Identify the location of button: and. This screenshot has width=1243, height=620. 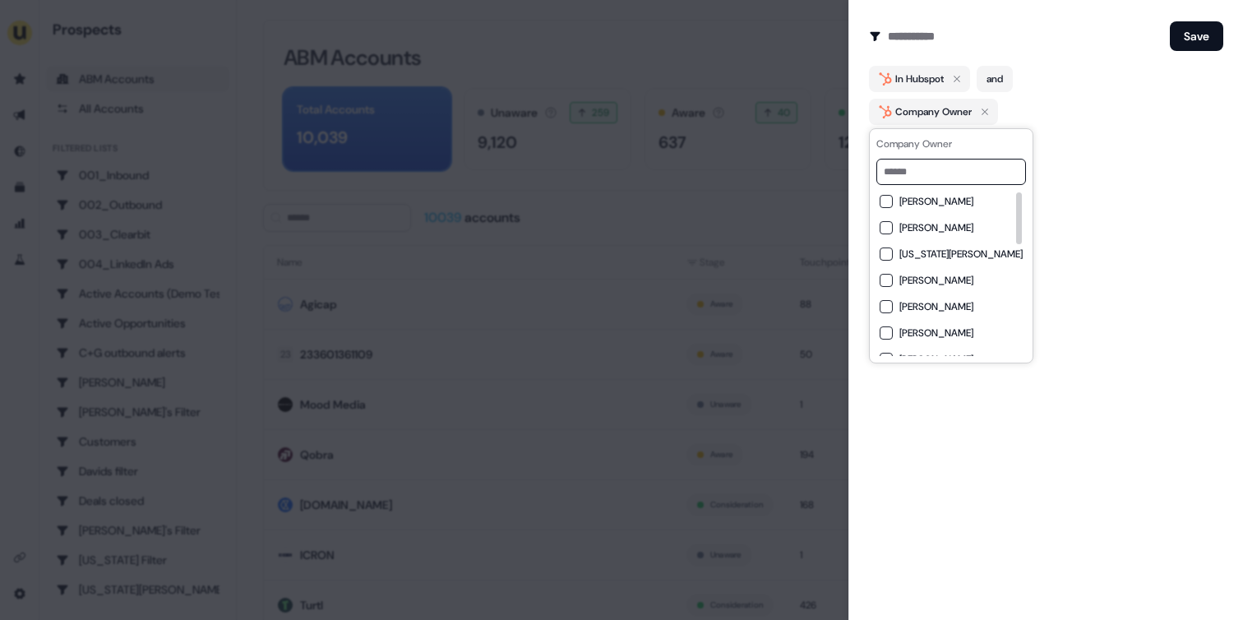
(995, 79).